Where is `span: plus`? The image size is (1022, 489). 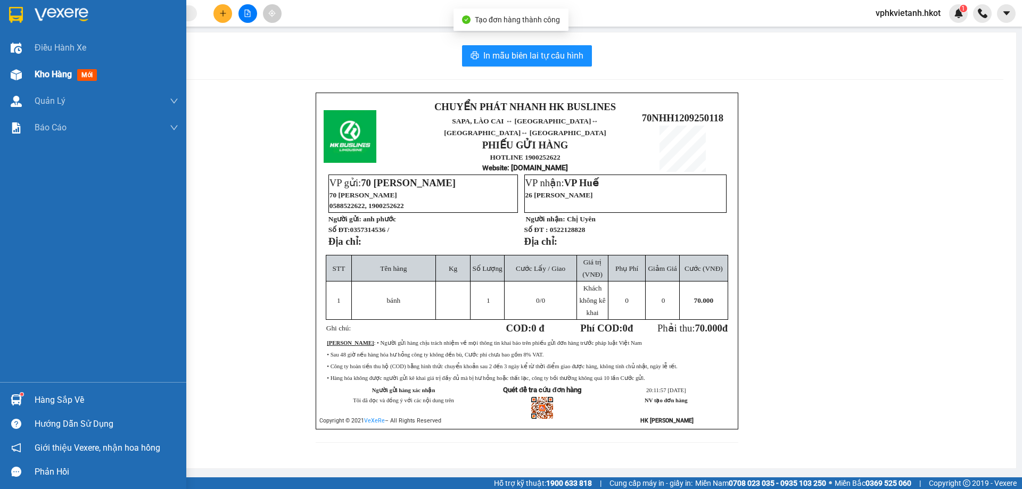 span: plus is located at coordinates (223, 13).